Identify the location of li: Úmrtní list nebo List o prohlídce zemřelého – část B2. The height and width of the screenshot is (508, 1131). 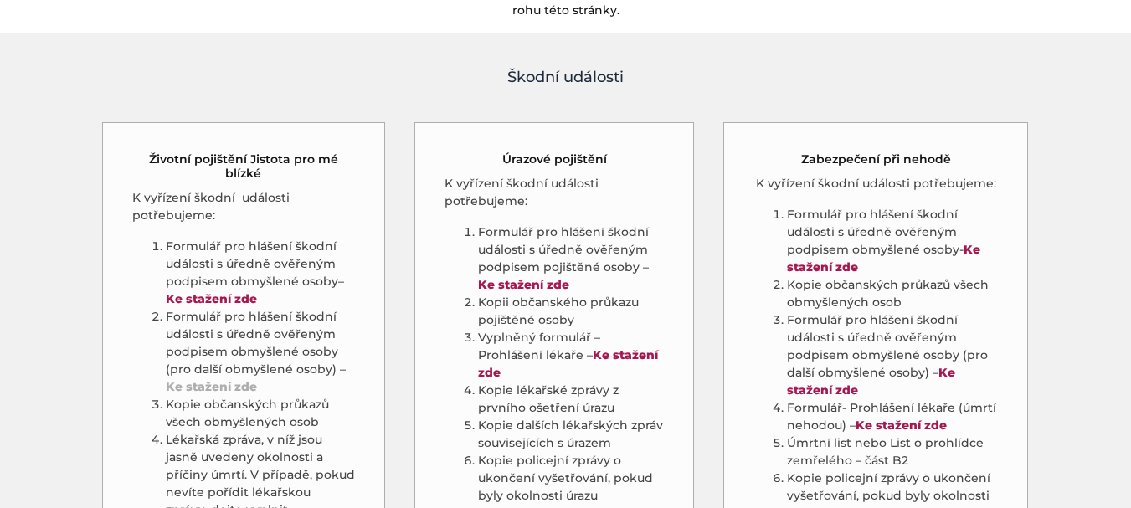
(893, 452).